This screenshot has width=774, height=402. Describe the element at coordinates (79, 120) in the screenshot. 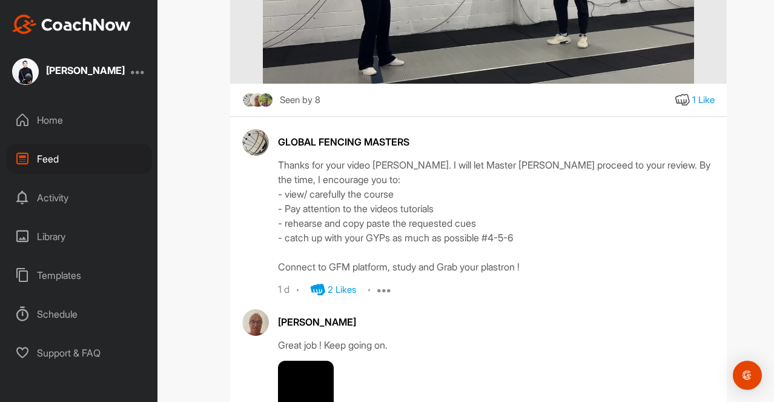

I see `div: Home` at that location.